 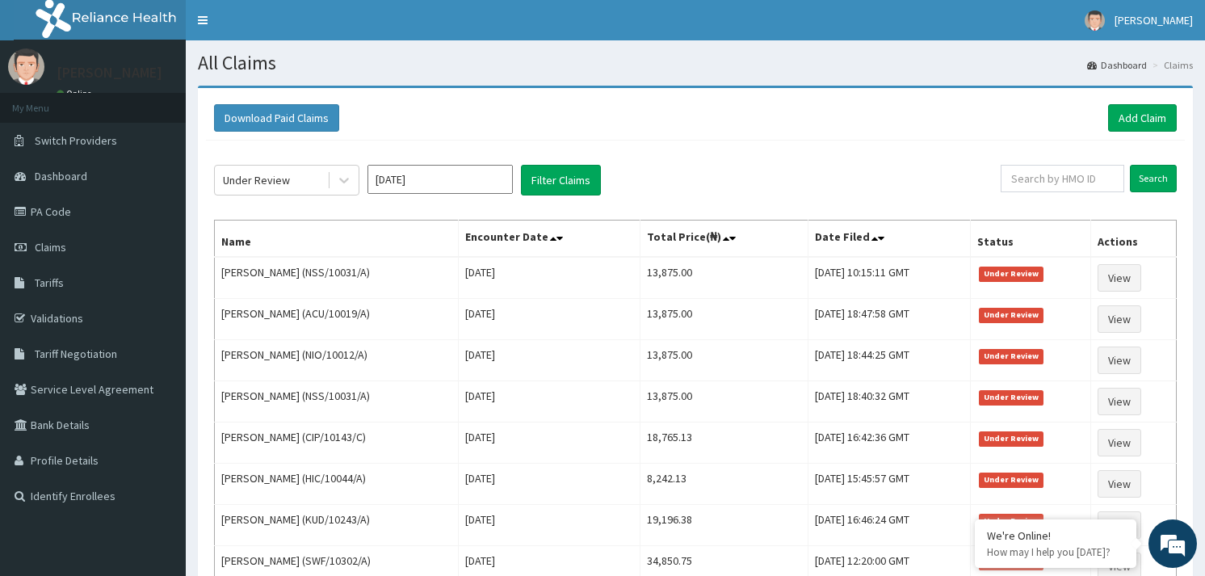 What do you see at coordinates (1062, 179) in the screenshot?
I see `input: Search by HMO ID` at bounding box center [1062, 179].